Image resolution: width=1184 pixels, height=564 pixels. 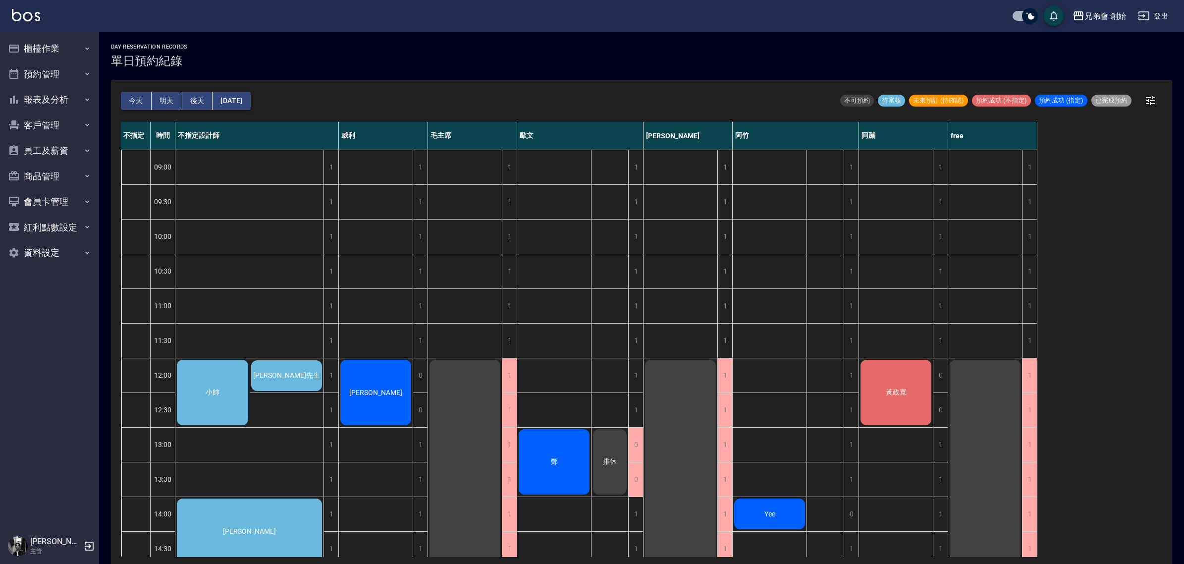 What do you see at coordinates (136, 101) in the screenshot?
I see `button: 今天` at bounding box center [136, 101].